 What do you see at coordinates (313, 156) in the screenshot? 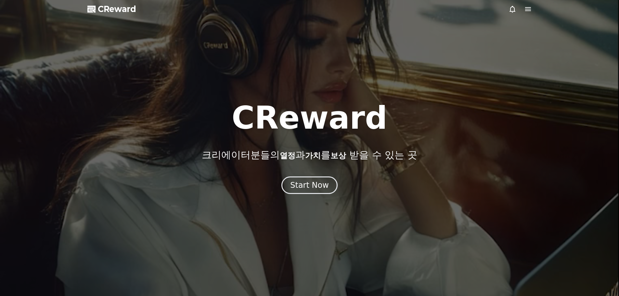
I see `span: 가치` at bounding box center [313, 156].